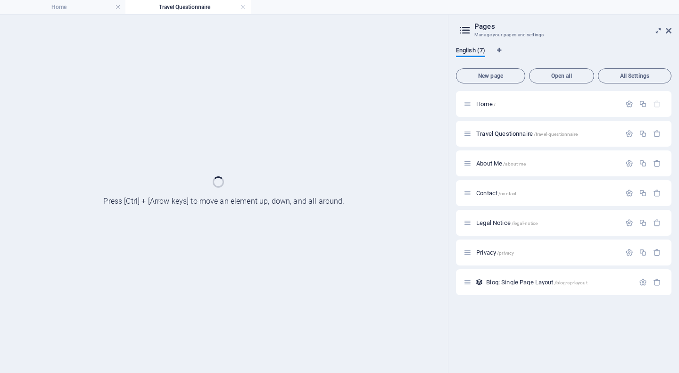 The height and width of the screenshot is (373, 679). What do you see at coordinates (547, 252) in the screenshot?
I see `div: Privacy/privacy` at bounding box center [547, 252].